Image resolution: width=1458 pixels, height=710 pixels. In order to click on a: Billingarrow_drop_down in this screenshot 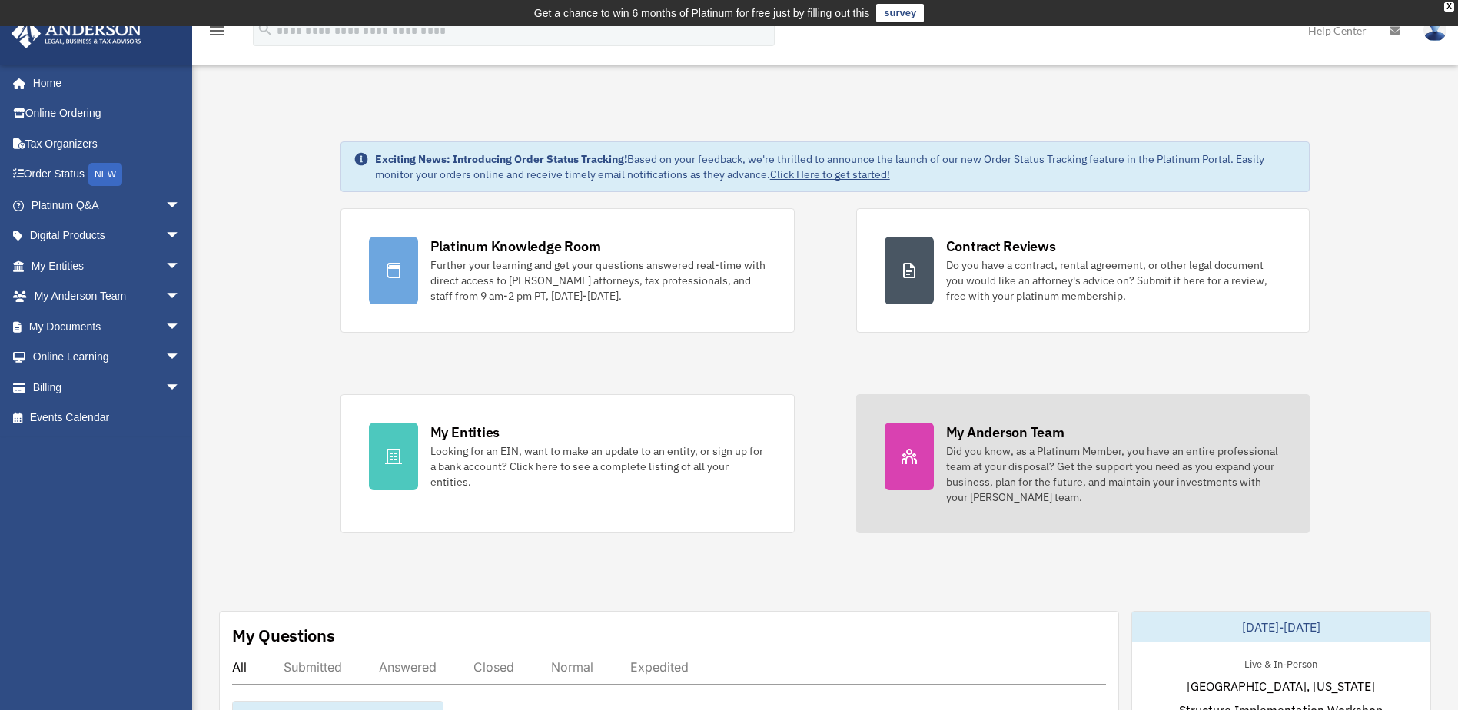, I will do `click(107, 387)`.